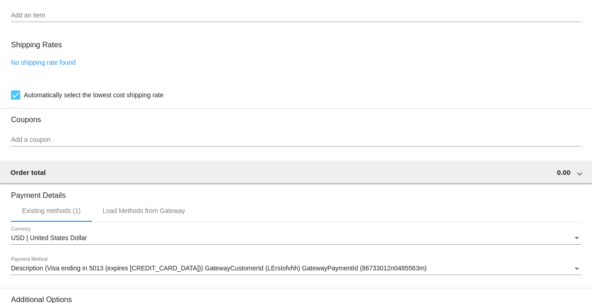 The image size is (592, 303). Describe the element at coordinates (51, 211) in the screenshot. I see `div: Existing methods (1)` at that location.